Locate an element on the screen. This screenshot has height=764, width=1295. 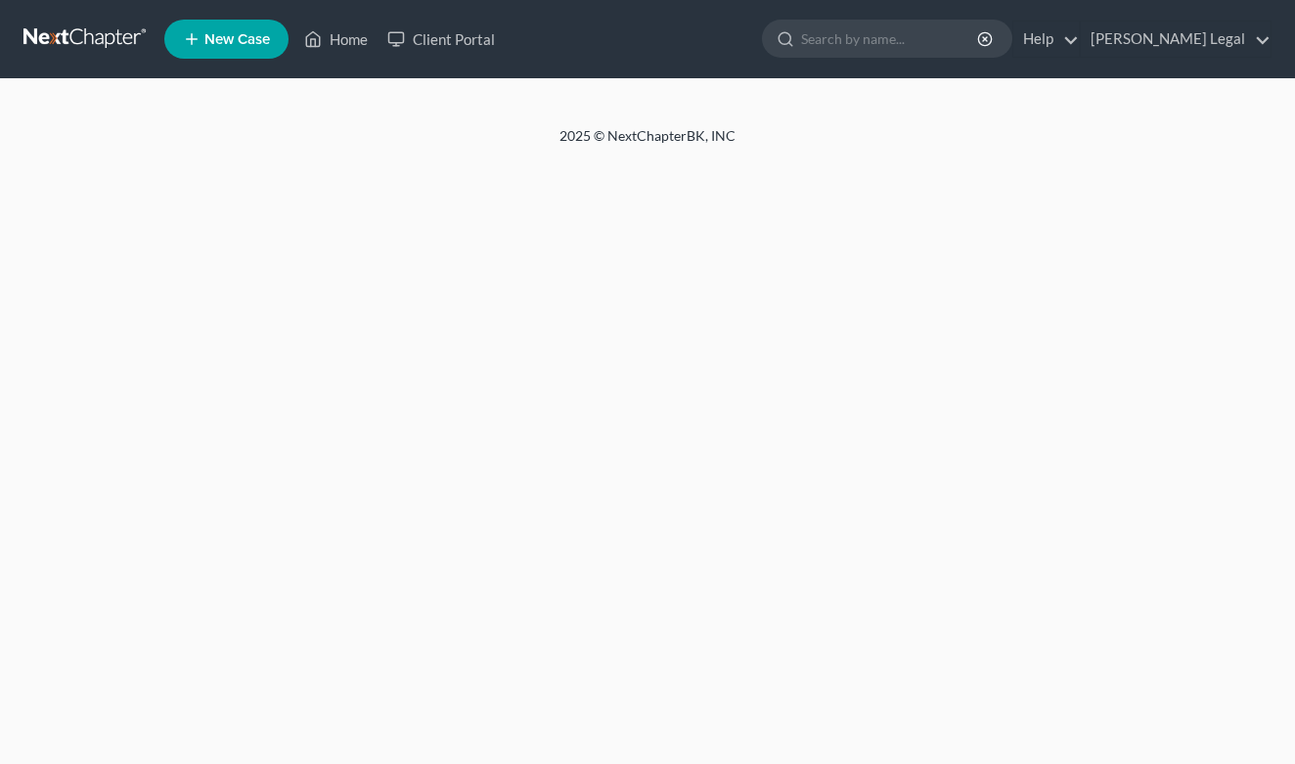
a: Client Portal is located at coordinates (441, 39).